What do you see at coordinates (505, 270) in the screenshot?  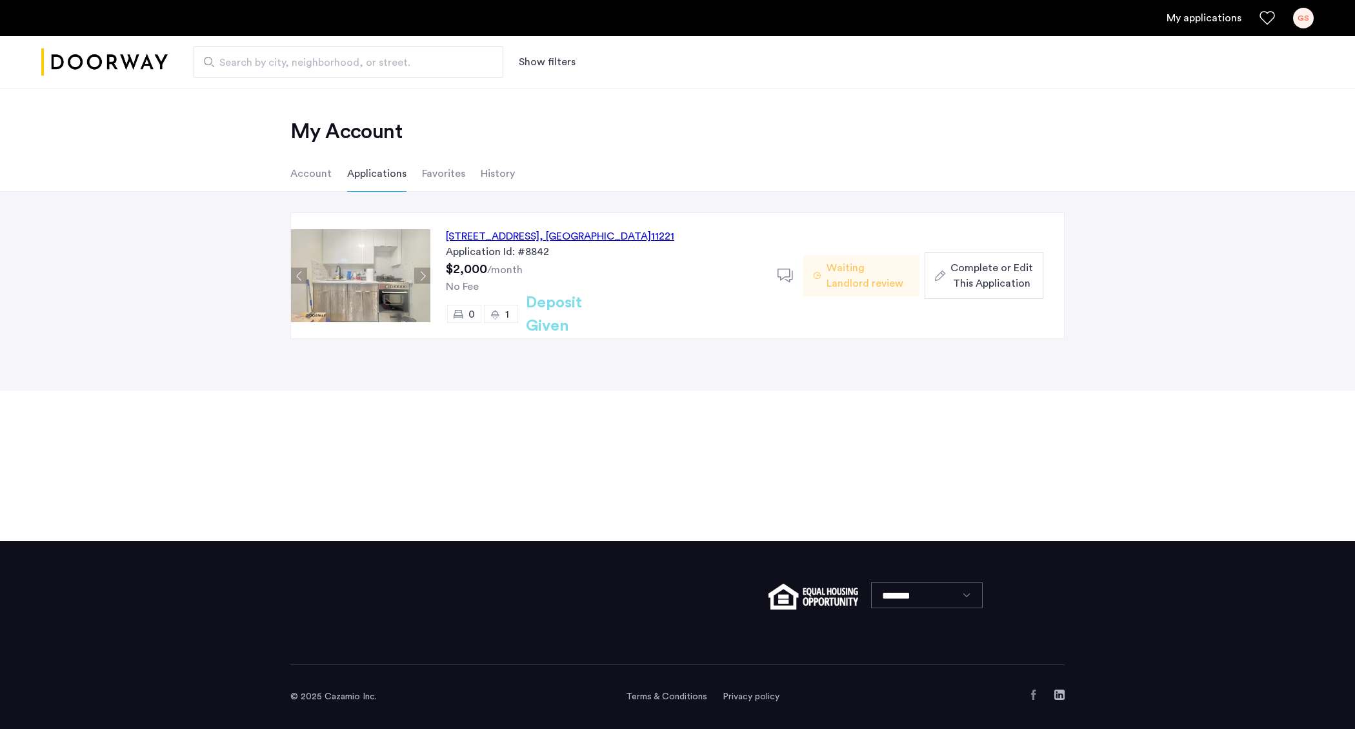 I see `sub: /month` at bounding box center [505, 270].